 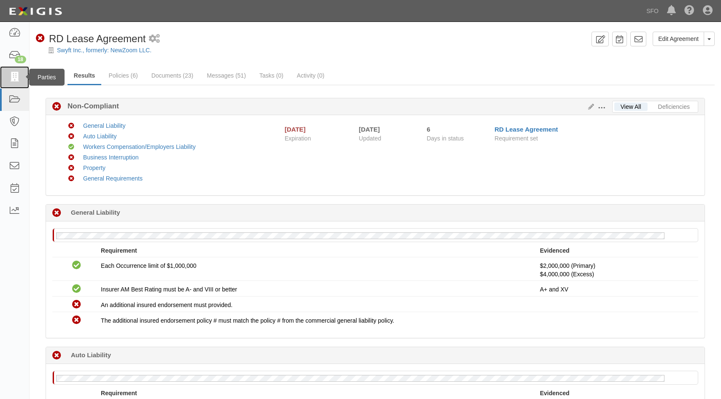 What do you see at coordinates (318, 138) in the screenshot?
I see `span: Expiration` at bounding box center [318, 138].